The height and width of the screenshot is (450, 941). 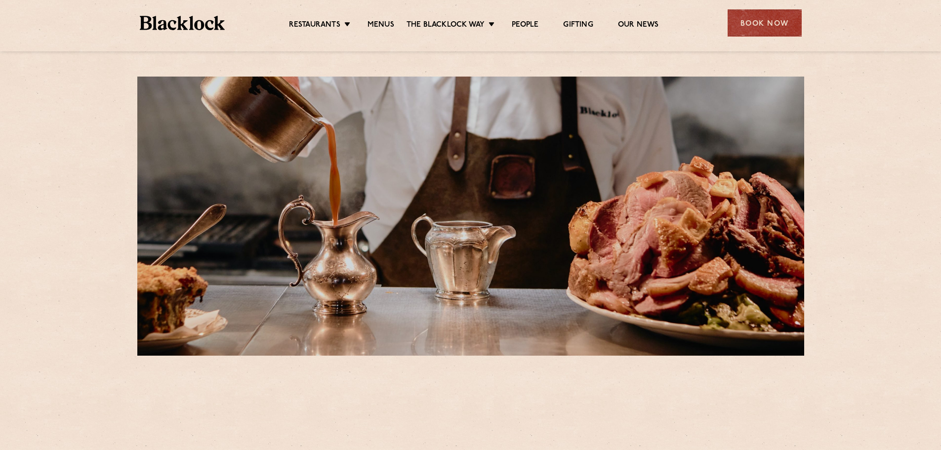 I want to click on a: People, so click(x=525, y=26).